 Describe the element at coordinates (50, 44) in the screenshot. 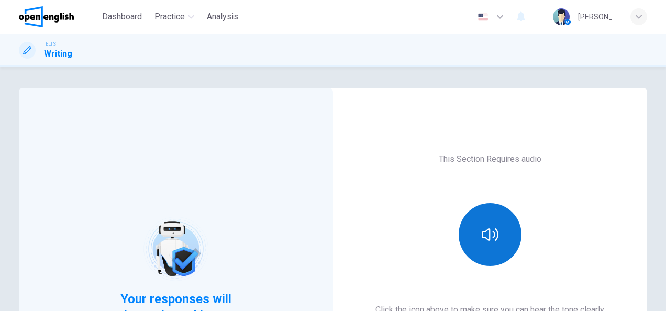

I see `span: IELTS` at that location.